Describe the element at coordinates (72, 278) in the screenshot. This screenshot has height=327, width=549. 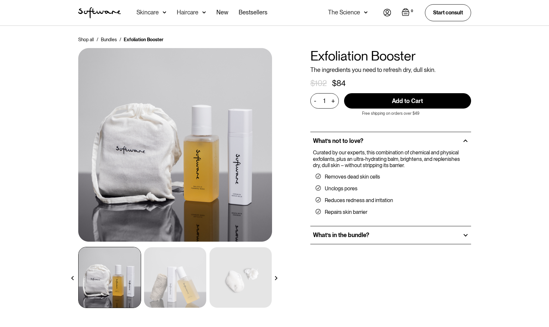
I see `img: arrow left` at that location.